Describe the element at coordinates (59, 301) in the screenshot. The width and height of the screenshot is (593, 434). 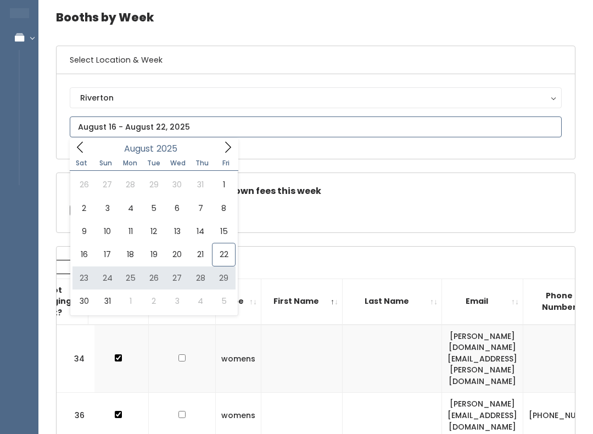
I see `th: Got Tagging Kit?: activate to sort column ascending` at that location.